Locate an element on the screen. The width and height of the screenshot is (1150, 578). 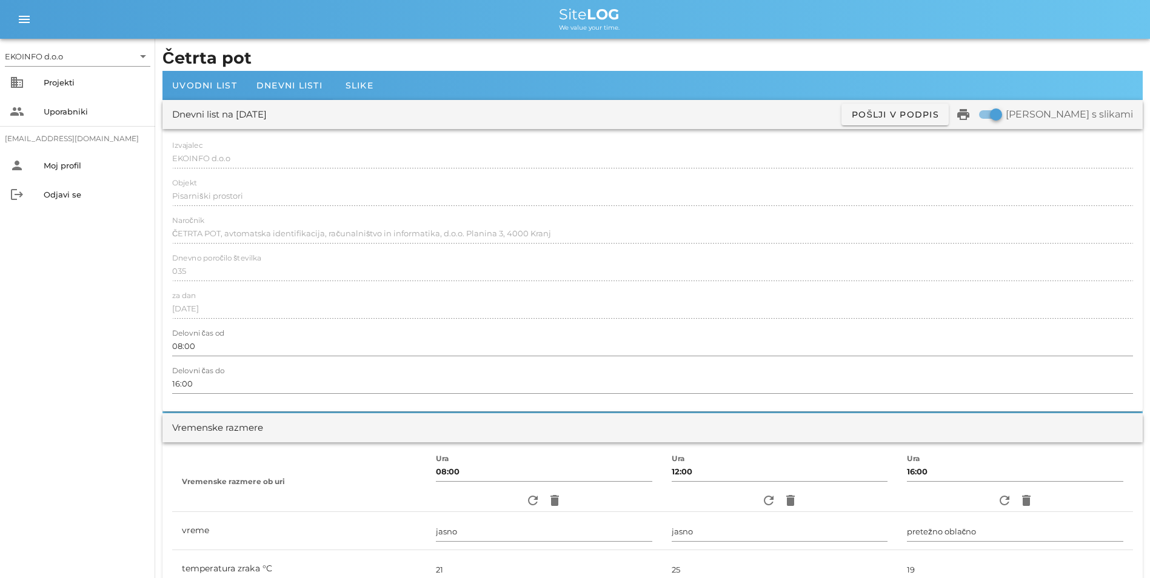
span: Slike is located at coordinates (359, 85).